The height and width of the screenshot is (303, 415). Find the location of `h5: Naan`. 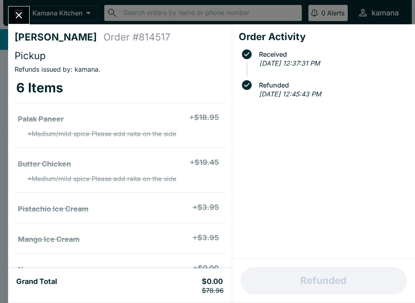

h5: Naan is located at coordinates (27, 270).